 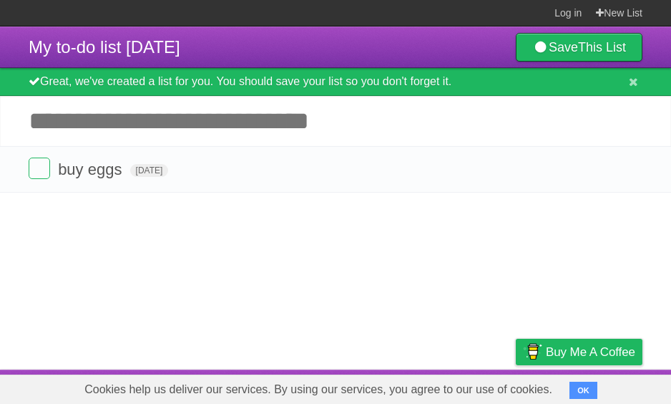 I want to click on img: Buy me a coffee, so click(x=533, y=351).